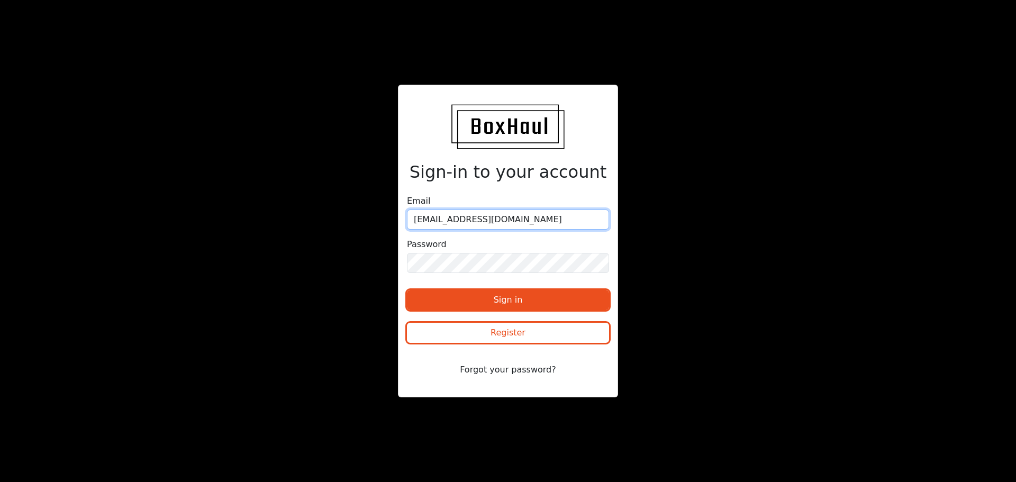 This screenshot has width=1016, height=482. What do you see at coordinates (508, 369) in the screenshot?
I see `a: Forgot your password?` at bounding box center [508, 369].